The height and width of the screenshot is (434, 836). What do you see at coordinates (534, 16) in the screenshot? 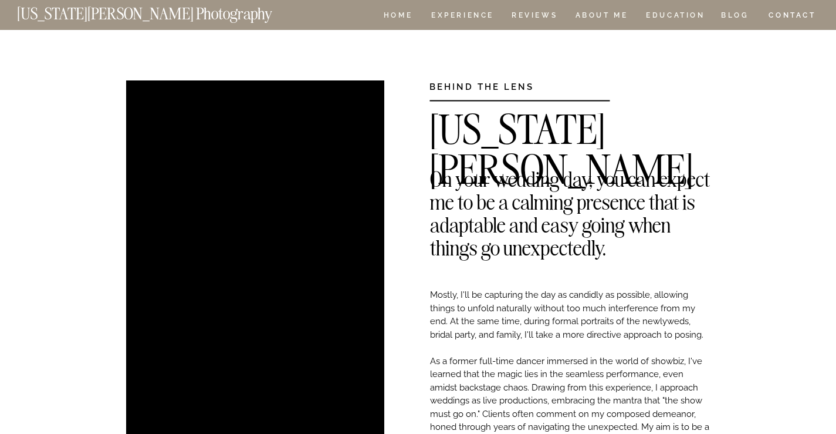
I see `a: REVIEWS` at bounding box center [534, 16].